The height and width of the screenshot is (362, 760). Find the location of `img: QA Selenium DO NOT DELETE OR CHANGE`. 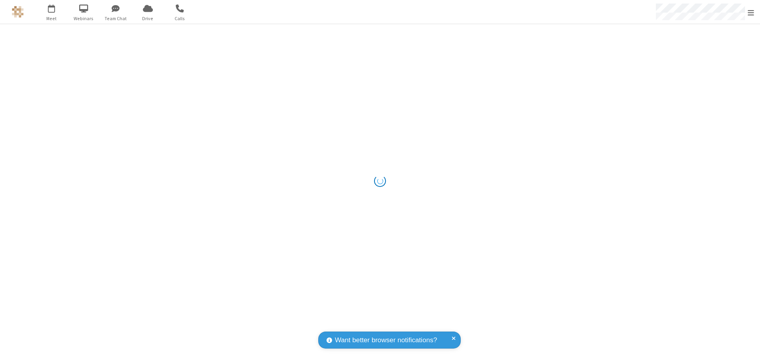

img: QA Selenium DO NOT DELETE OR CHANGE is located at coordinates (18, 12).